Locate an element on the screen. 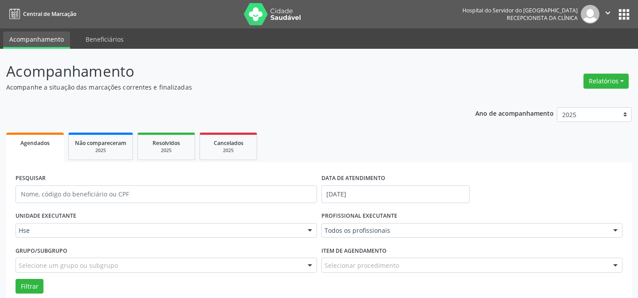  label: PESQUISAR is located at coordinates (31, 178).